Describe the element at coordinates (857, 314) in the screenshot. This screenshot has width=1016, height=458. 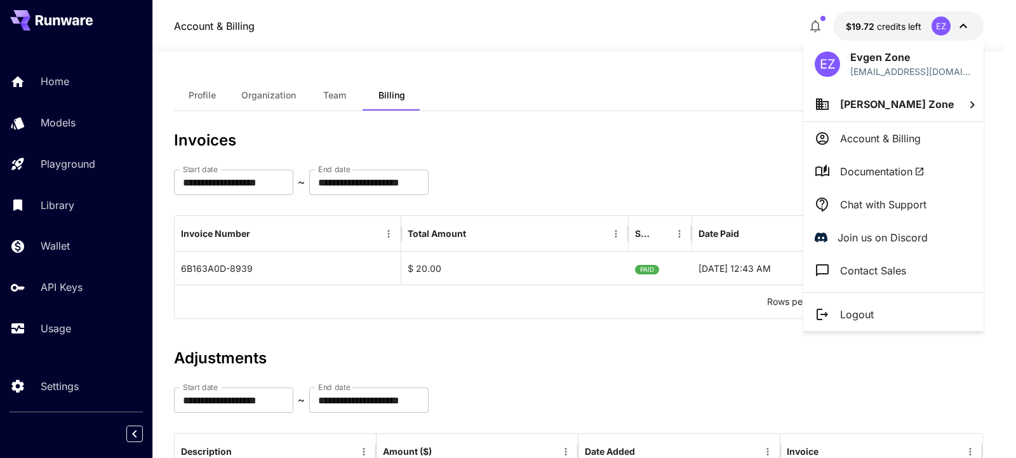
I see `p: Logout` at that location.